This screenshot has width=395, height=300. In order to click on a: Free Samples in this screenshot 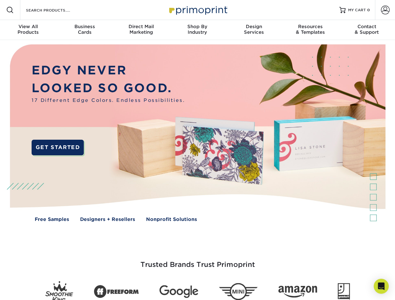, I will do `click(52, 219)`.